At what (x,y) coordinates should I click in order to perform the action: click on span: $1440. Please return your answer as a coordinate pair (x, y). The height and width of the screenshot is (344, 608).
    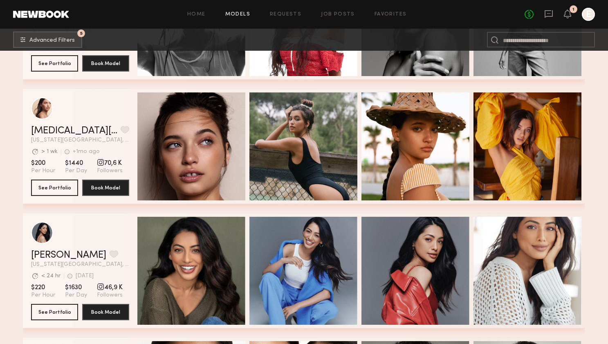
    Looking at the image, I should click on (76, 163).